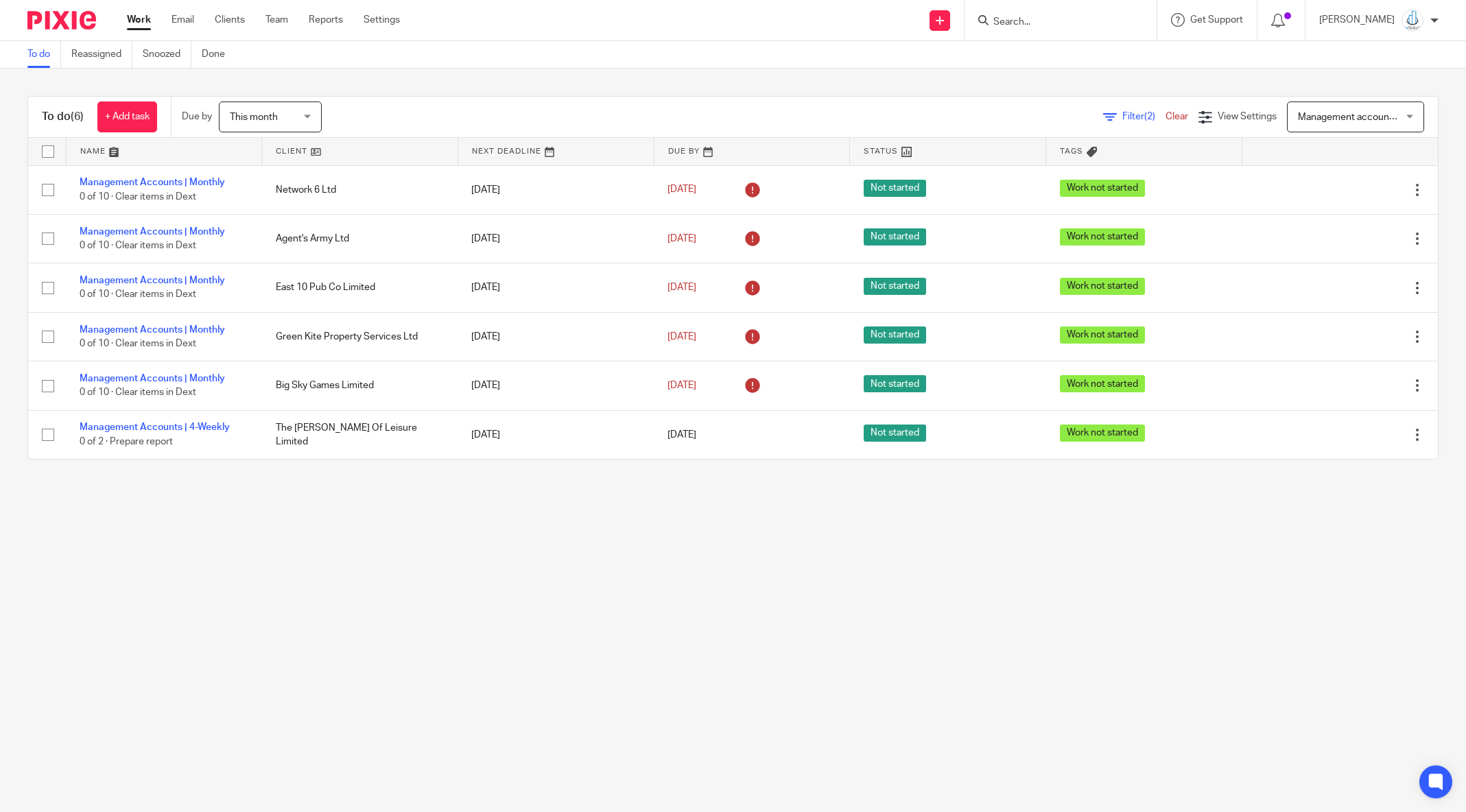 The width and height of the screenshot is (1466, 812). Describe the element at coordinates (277, 20) in the screenshot. I see `a: Team` at that location.